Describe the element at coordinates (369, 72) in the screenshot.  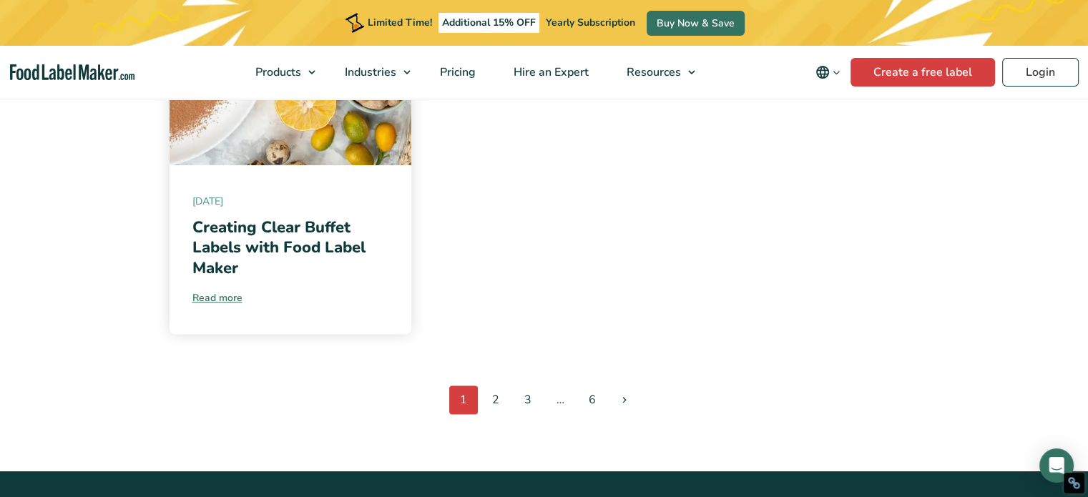
I see `span: Industries` at that location.